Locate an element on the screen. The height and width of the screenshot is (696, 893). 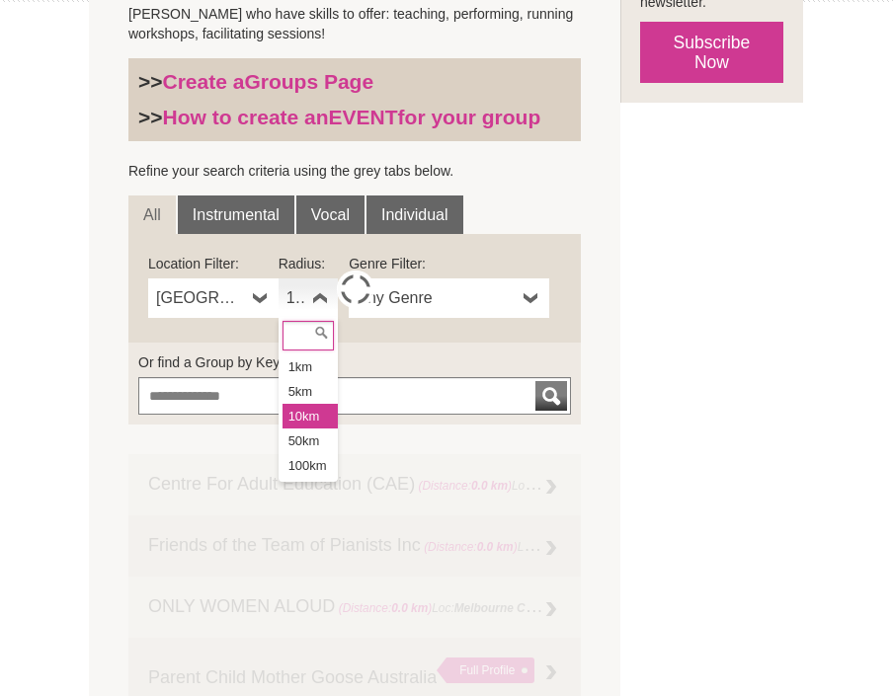
label: Location Filter: is located at coordinates (213, 264).